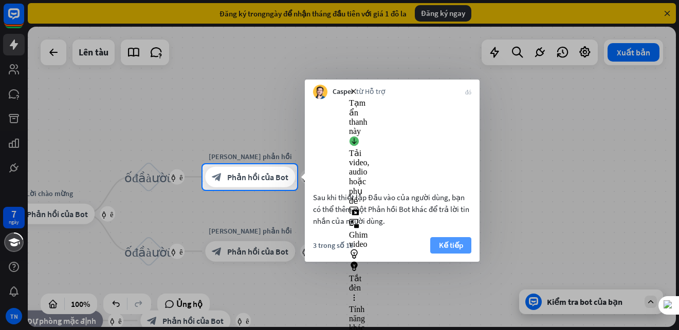 The height and width of the screenshot is (330, 679). Describe the element at coordinates (391, 209) in the screenshot. I see `font: Sau khi thiết lập Đầu vào của người dùng, bạn có thể thêm một Phản hồi Bot khác để trả lời tin nh...` at that location.